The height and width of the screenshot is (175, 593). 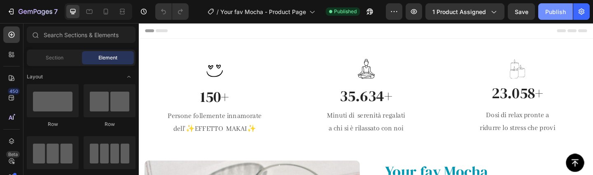 What do you see at coordinates (172, 12) in the screenshot?
I see `div: Undo/Redo` at bounding box center [172, 12].